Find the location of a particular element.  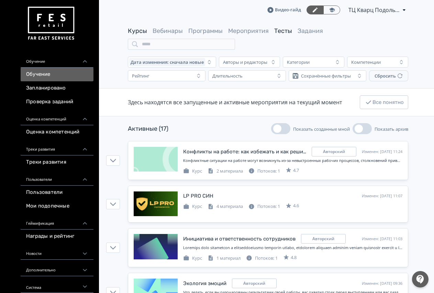

div: 1 материал is located at coordinates (224, 259).